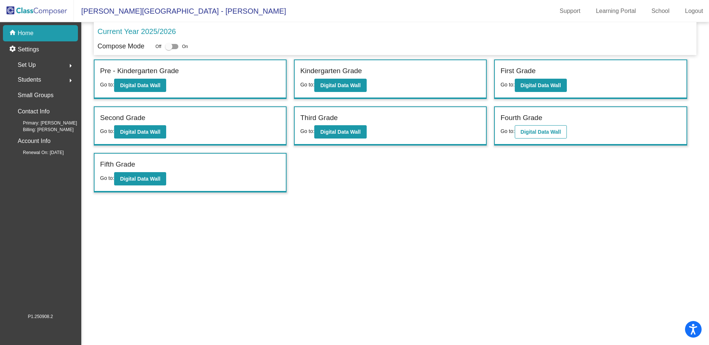 The width and height of the screenshot is (709, 345). I want to click on a: School, so click(661, 11).